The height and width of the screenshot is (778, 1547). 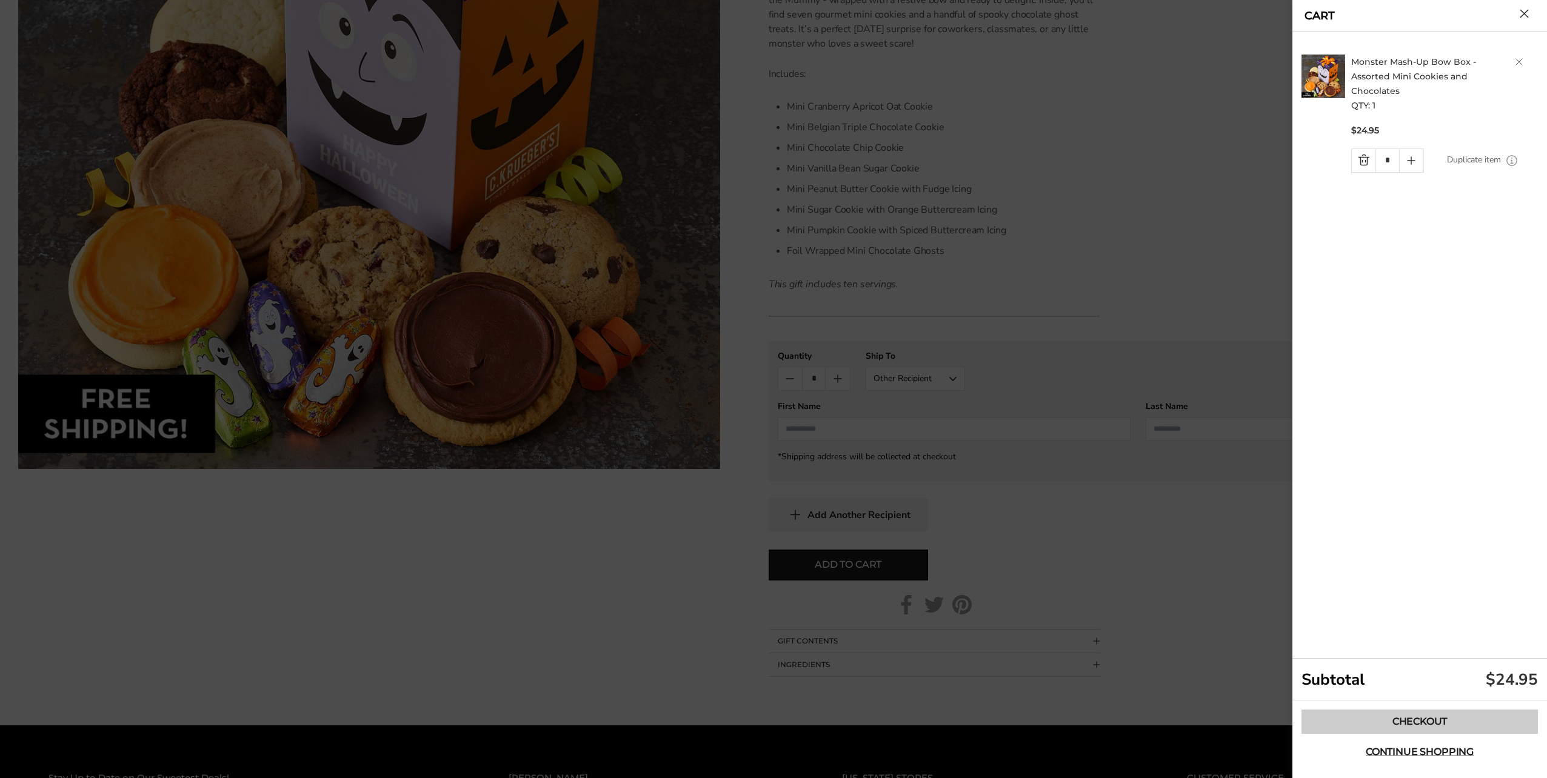 What do you see at coordinates (1387, 161) in the screenshot?
I see `input: Quantity Input` at bounding box center [1387, 161].